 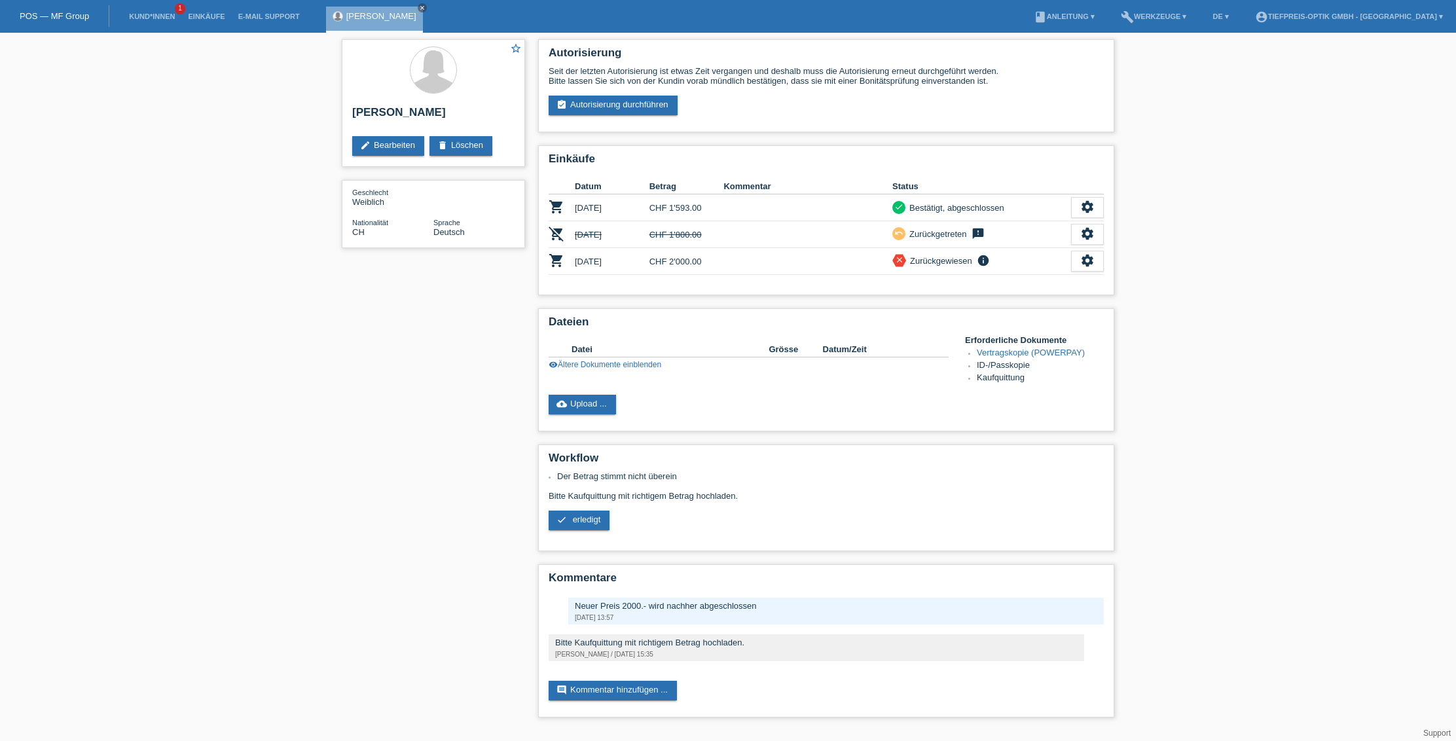 I want to click on a: Support, so click(x=1437, y=733).